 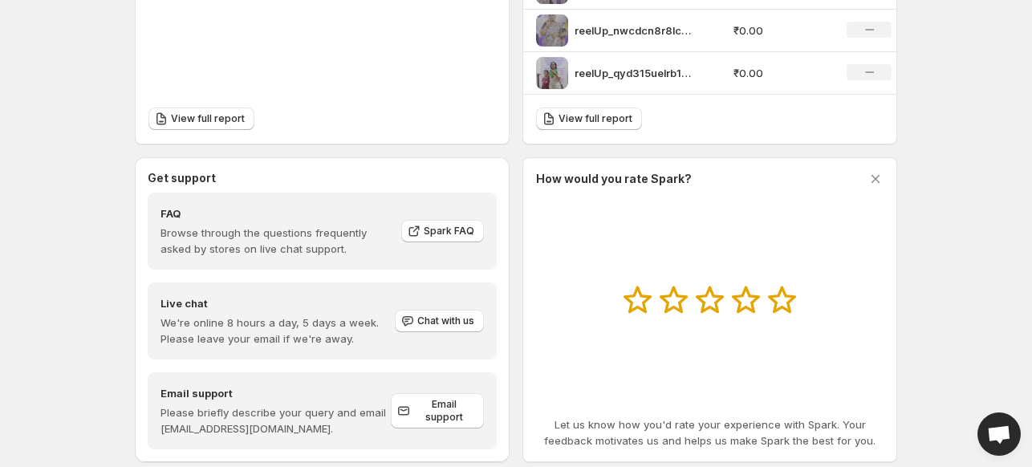 What do you see at coordinates (445, 321) in the screenshot?
I see `span: Chat with us` at bounding box center [445, 321].